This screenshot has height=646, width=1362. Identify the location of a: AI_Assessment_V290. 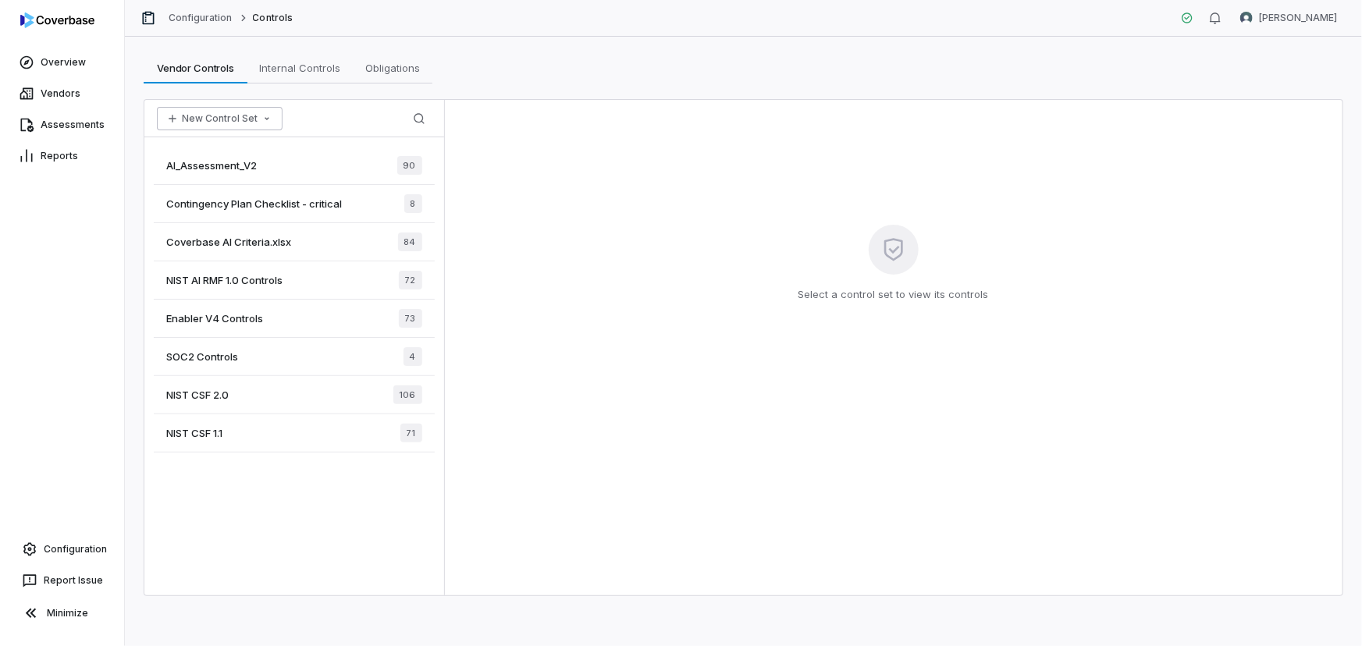
(294, 165).